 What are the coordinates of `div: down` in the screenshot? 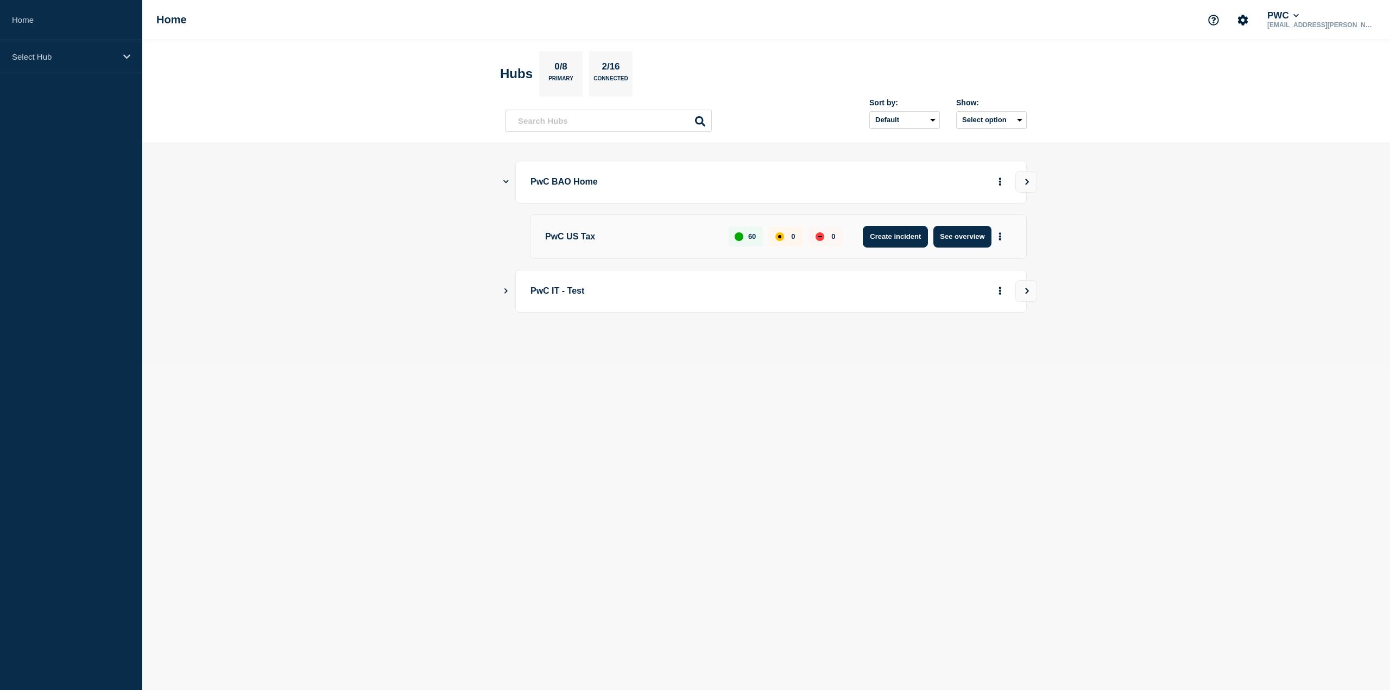 It's located at (820, 237).